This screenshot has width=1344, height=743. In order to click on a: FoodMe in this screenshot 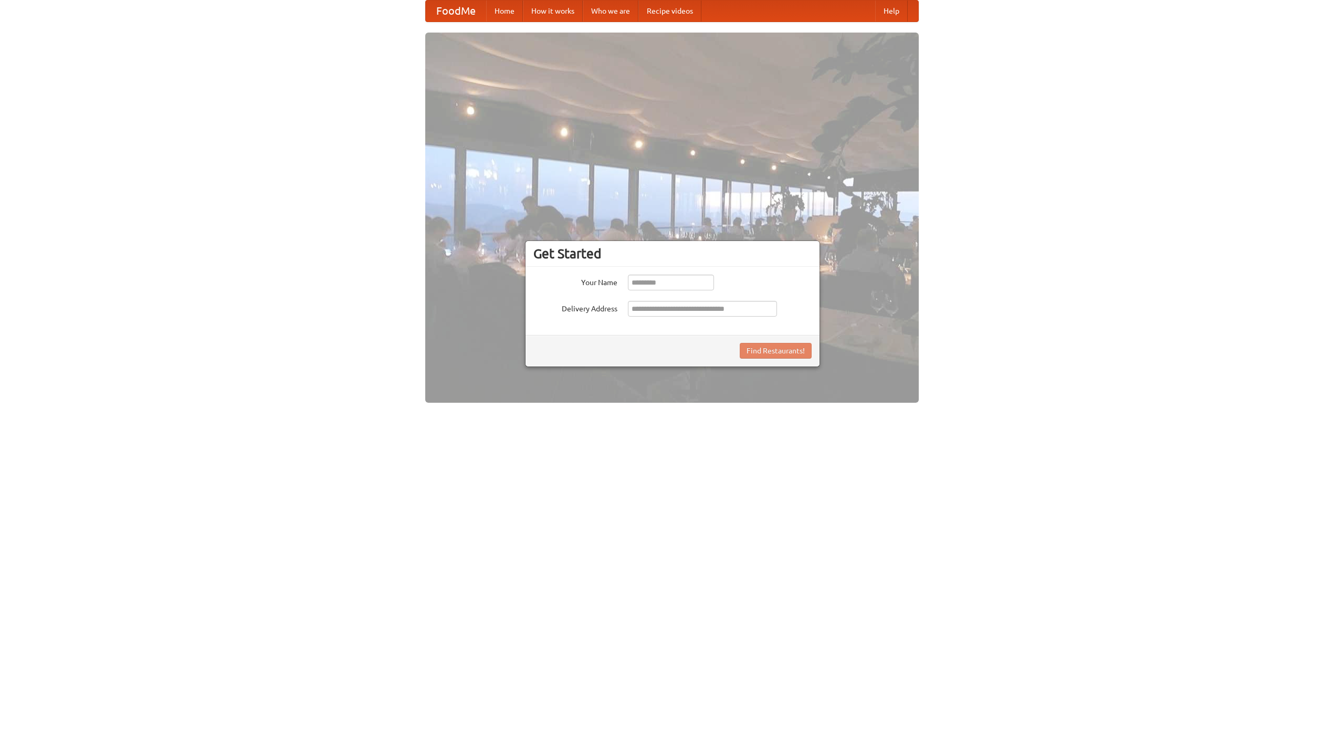, I will do `click(456, 11)`.